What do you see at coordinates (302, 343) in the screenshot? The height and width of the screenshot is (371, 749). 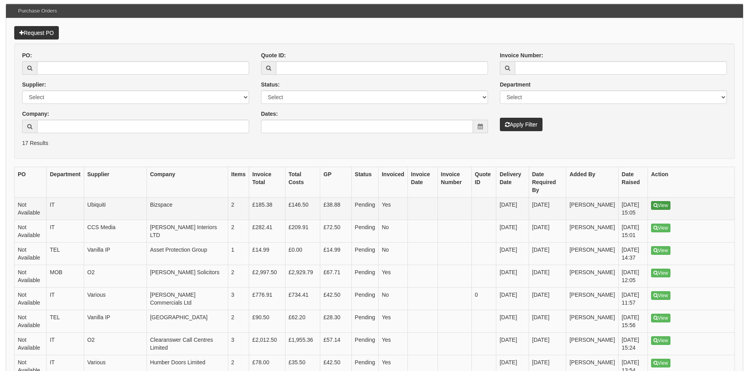 I see `td: £1,955.36` at bounding box center [302, 343].